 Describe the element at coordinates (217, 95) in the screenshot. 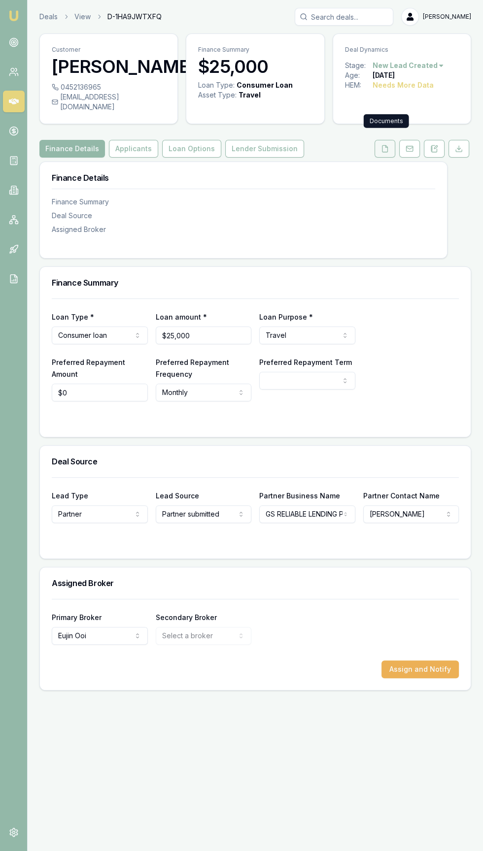

I see `div: Asset Type :` at that location.